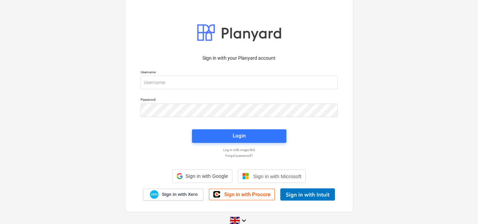 The height and width of the screenshot is (224, 478). Describe the element at coordinates (239, 150) in the screenshot. I see `a: Log in with magic link` at that location.